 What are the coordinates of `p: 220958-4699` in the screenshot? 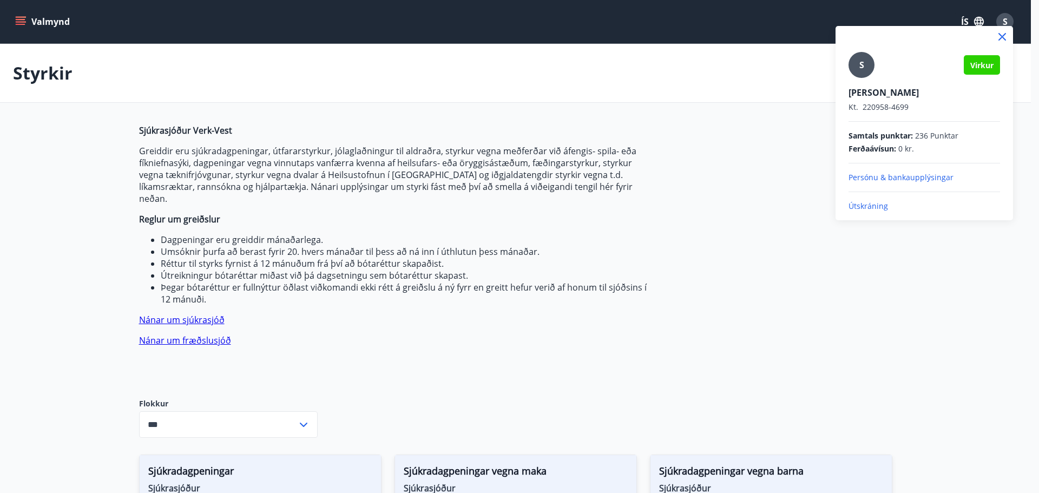 It's located at (924, 107).